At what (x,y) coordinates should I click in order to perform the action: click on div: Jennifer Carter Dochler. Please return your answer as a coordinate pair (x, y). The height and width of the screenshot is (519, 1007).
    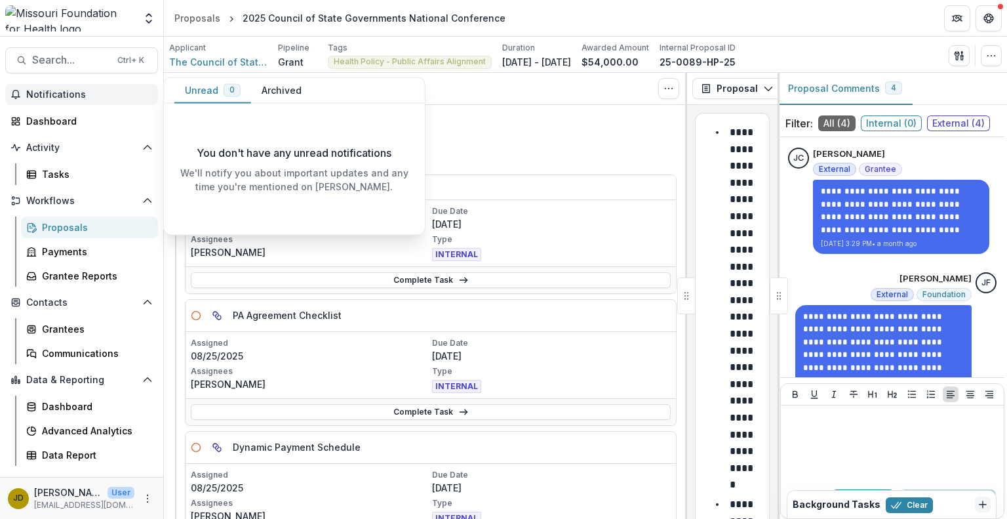
    Looking at the image, I should click on (18, 498).